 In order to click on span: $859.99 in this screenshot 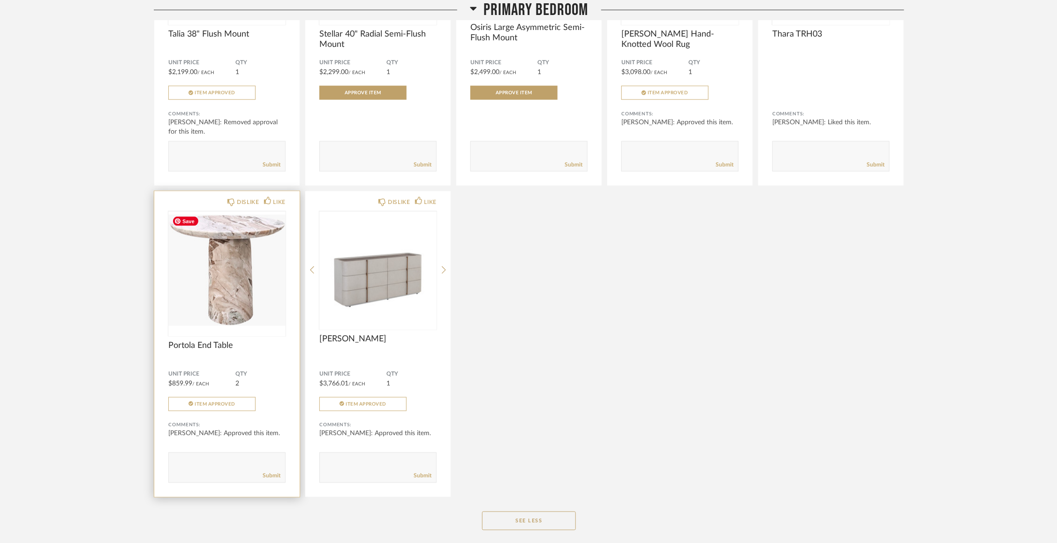, I will do `click(180, 383)`.